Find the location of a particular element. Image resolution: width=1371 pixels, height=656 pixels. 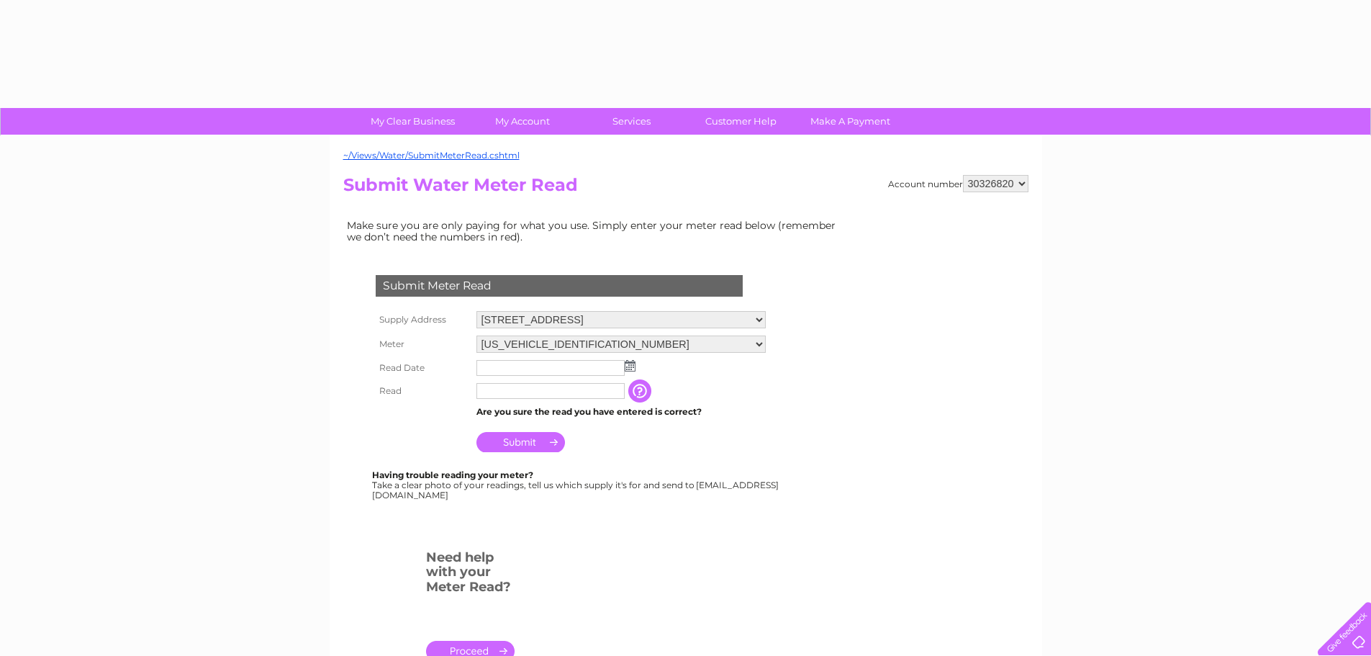

a: My Clear Business is located at coordinates (412, 121).